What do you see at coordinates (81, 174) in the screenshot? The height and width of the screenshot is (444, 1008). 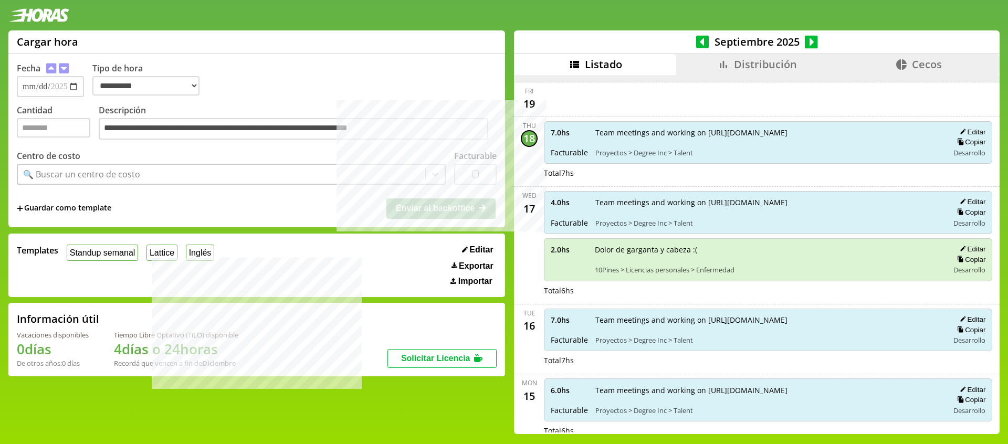 I see `div: 🔍 Buscar un centro de costo` at bounding box center [81, 174].